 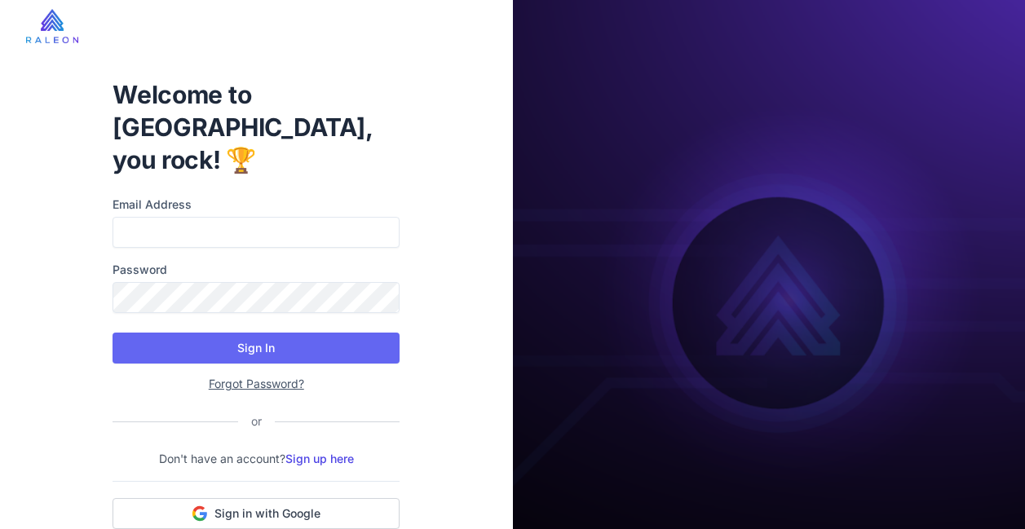 What do you see at coordinates (268, 514) in the screenshot?
I see `span: Sign in with Google` at bounding box center [268, 514].